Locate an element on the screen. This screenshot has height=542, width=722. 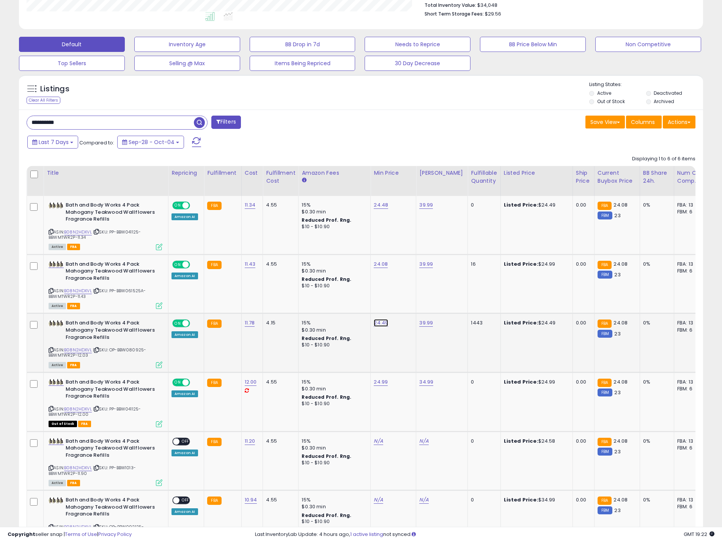
span: Last 7 Days is located at coordinates (53, 142).